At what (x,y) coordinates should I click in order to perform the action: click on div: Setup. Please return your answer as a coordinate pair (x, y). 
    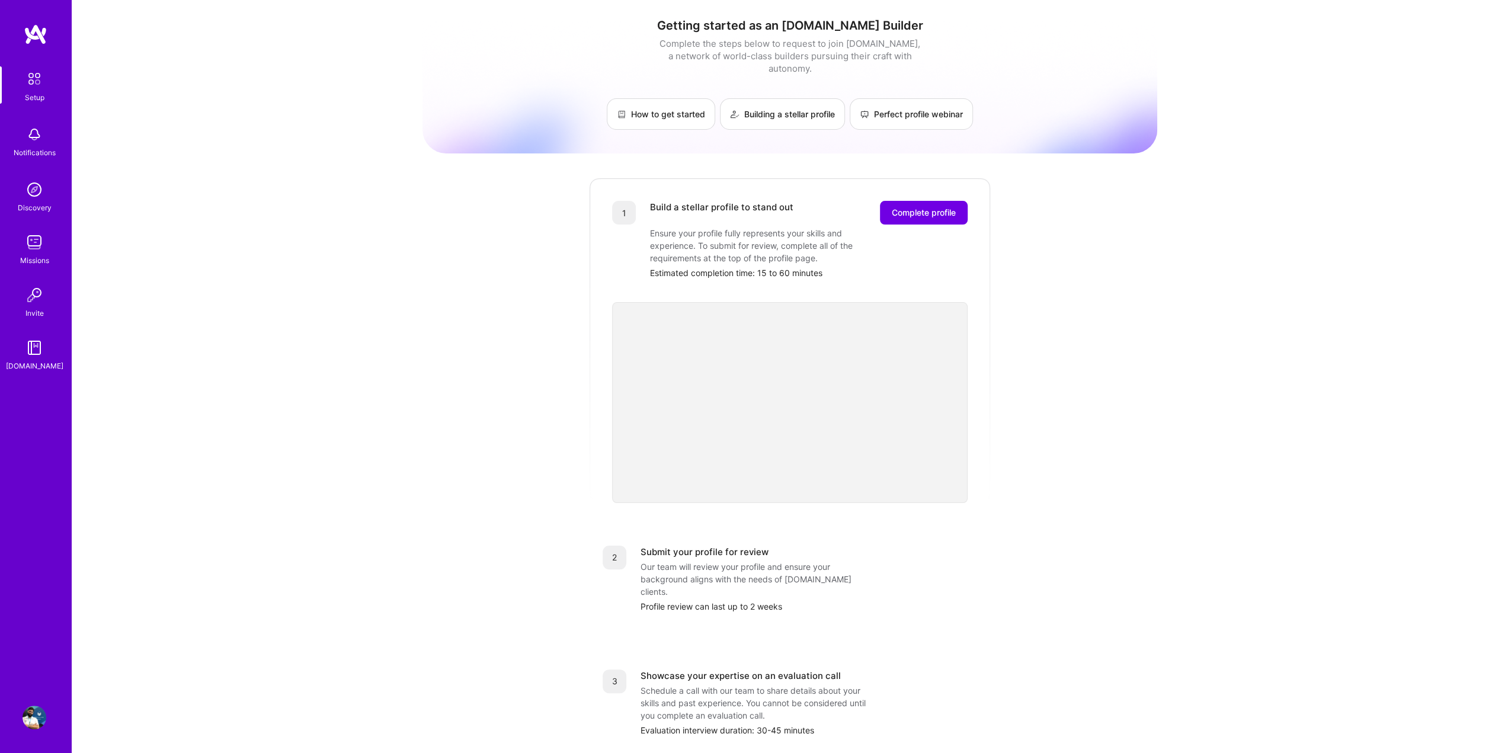
    Looking at the image, I should click on (34, 97).